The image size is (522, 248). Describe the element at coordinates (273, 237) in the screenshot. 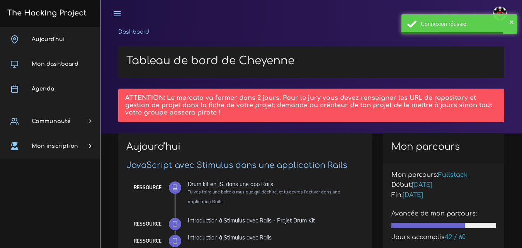

I see `div: Introduction à Stimulus avec Rails` at that location.